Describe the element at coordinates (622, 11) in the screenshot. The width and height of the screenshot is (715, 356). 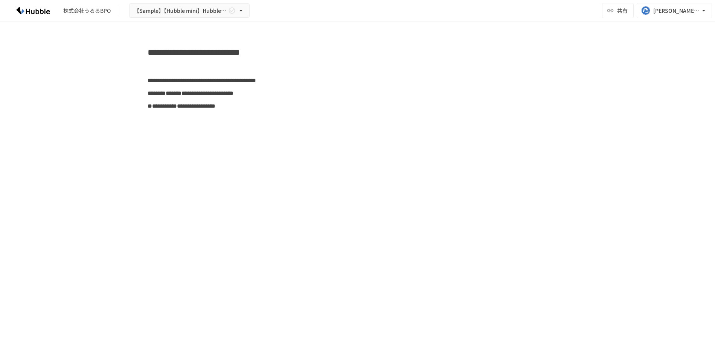
I see `span: 共有` at that location.